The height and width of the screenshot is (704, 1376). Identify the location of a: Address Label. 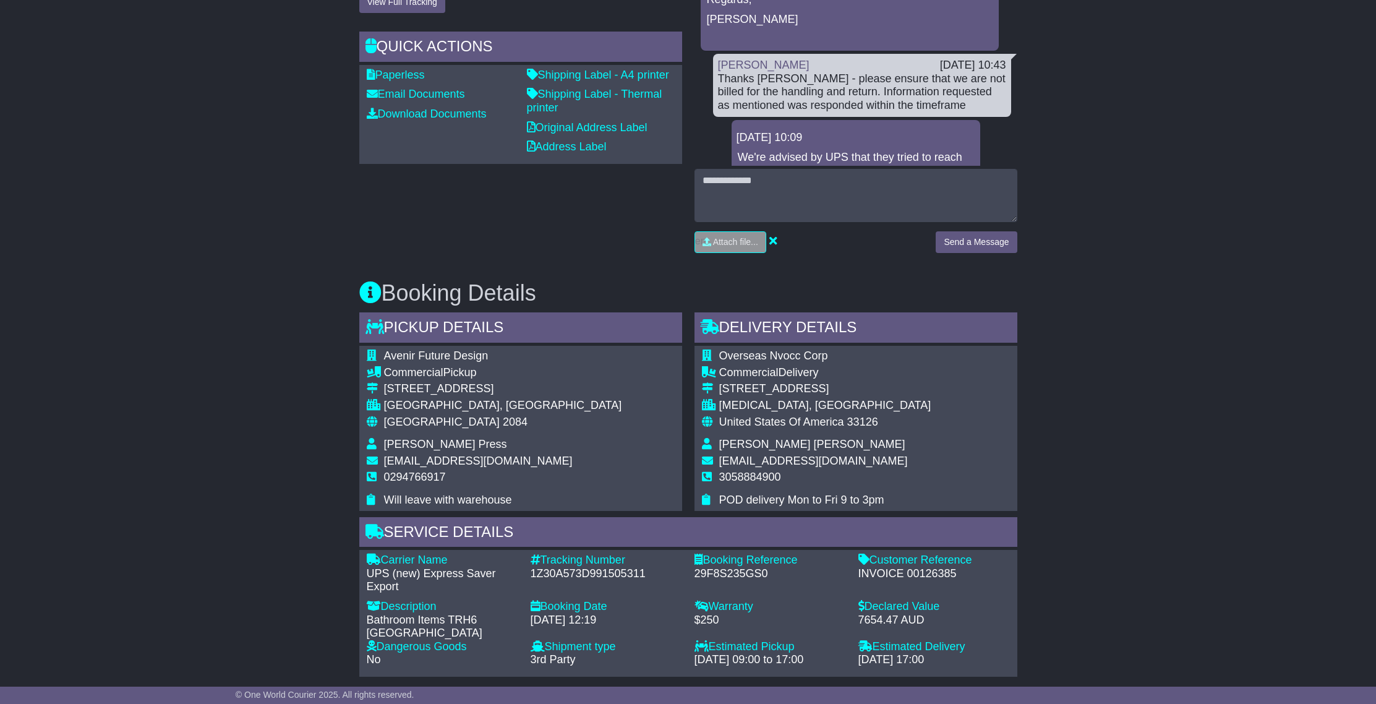
(567, 147).